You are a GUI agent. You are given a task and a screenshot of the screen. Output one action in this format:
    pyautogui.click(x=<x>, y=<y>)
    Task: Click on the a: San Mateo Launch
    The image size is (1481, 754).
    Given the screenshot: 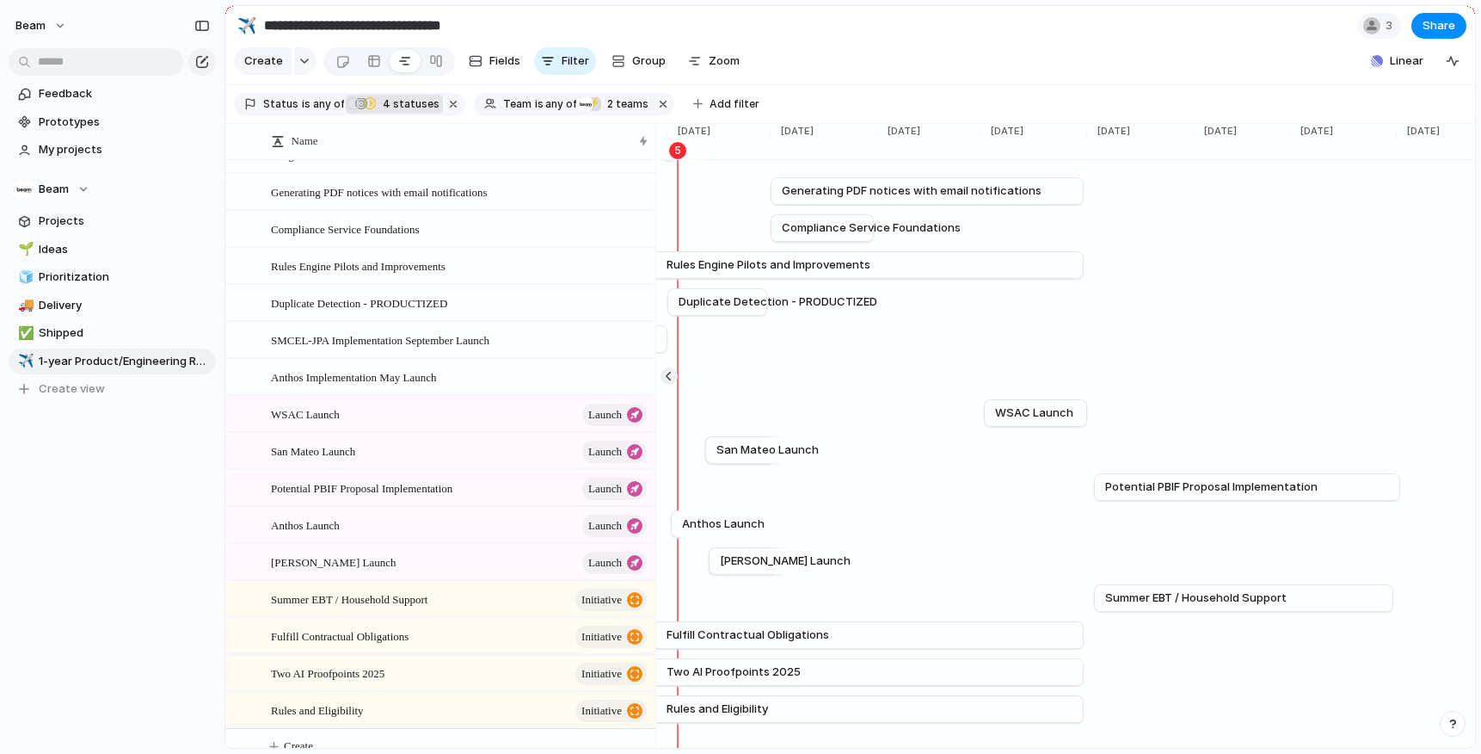 What is the action you would take?
    pyautogui.click(x=747, y=450)
    